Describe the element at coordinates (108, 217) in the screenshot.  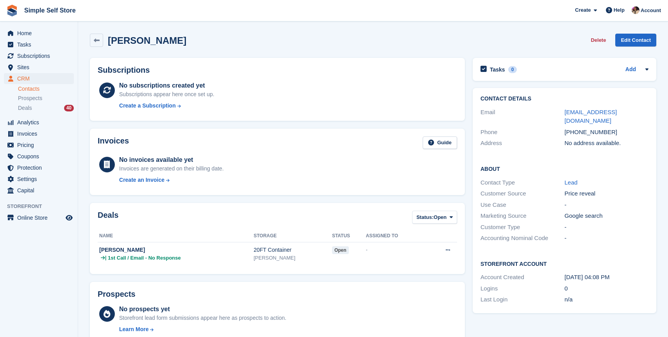
I see `h2: Deals` at that location.